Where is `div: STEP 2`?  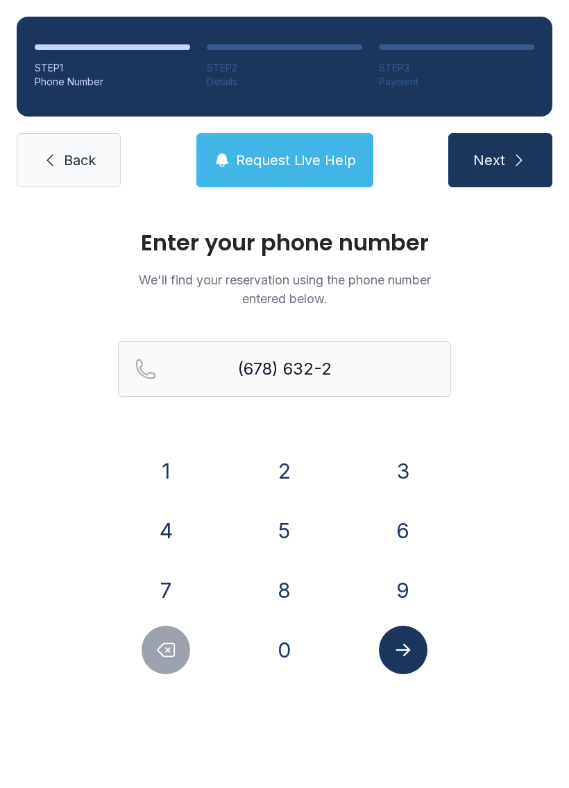
div: STEP 2 is located at coordinates (284, 68).